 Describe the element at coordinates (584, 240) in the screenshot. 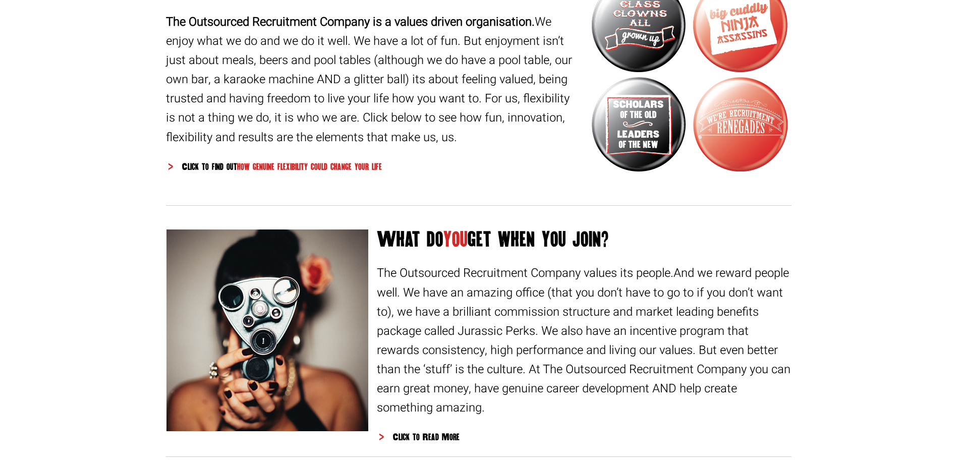

I see `span: What do get when you join?` at that location.